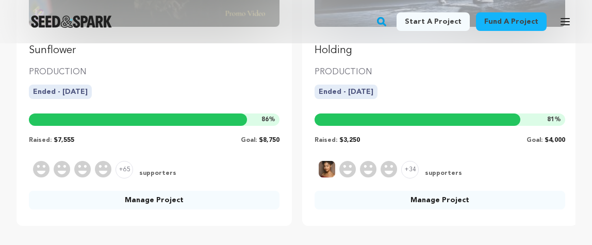 Image resolution: width=592 pixels, height=245 pixels. I want to click on a: Seed&Spark Homepage, so click(71, 22).